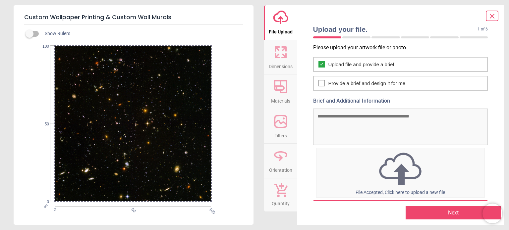  What do you see at coordinates (281, 23) in the screenshot?
I see `button: File Upload` at bounding box center [281, 23].